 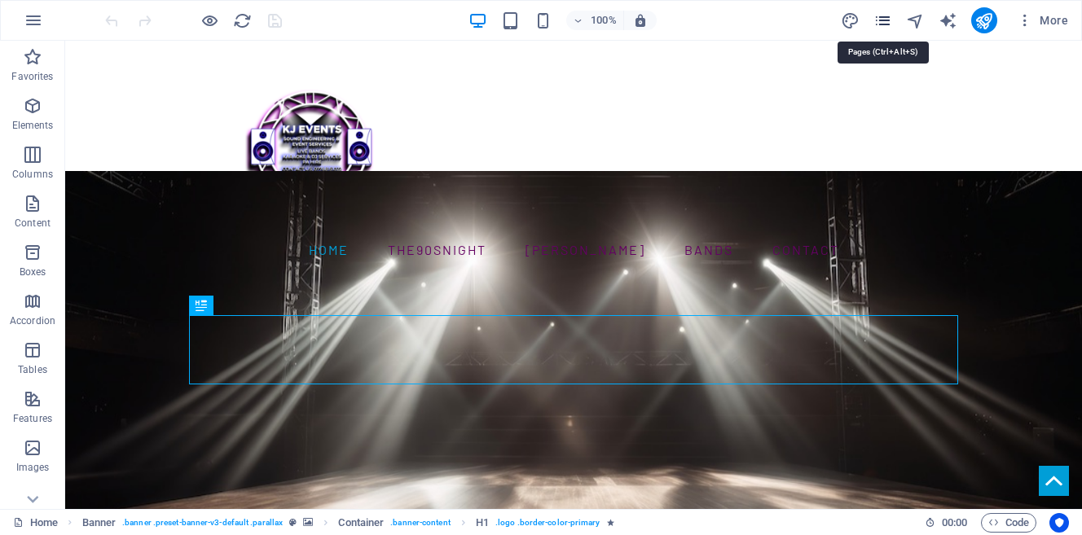 I want to click on a: Click to cancel selection. Double-click to open Pages, so click(x=35, y=523).